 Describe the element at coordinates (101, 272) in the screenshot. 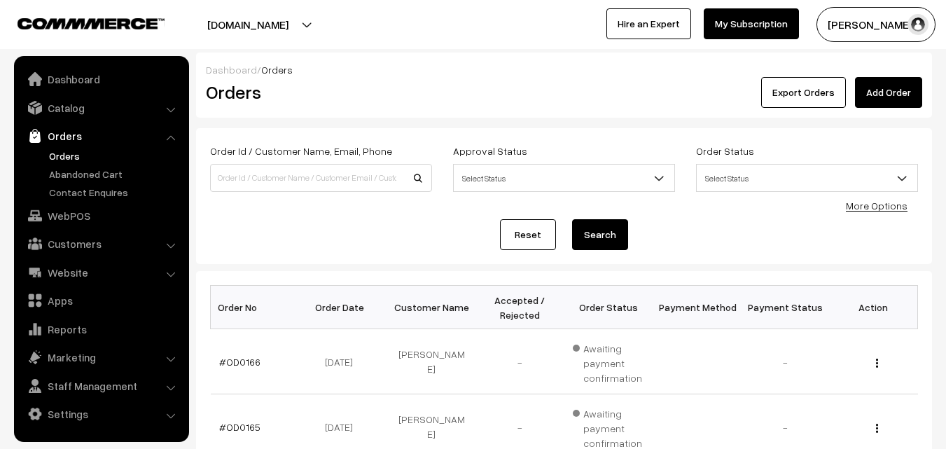

I see `a: Website` at that location.